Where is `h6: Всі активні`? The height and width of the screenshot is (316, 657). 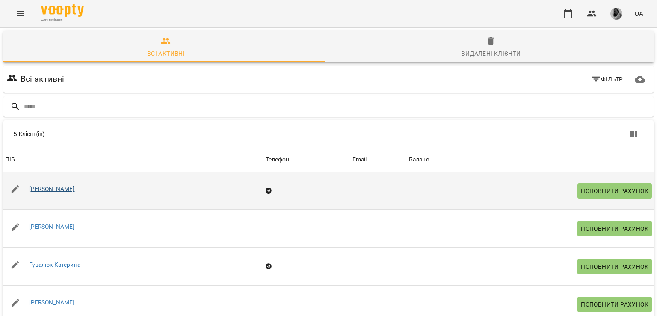 h6: Всі активні is located at coordinates (42, 79).